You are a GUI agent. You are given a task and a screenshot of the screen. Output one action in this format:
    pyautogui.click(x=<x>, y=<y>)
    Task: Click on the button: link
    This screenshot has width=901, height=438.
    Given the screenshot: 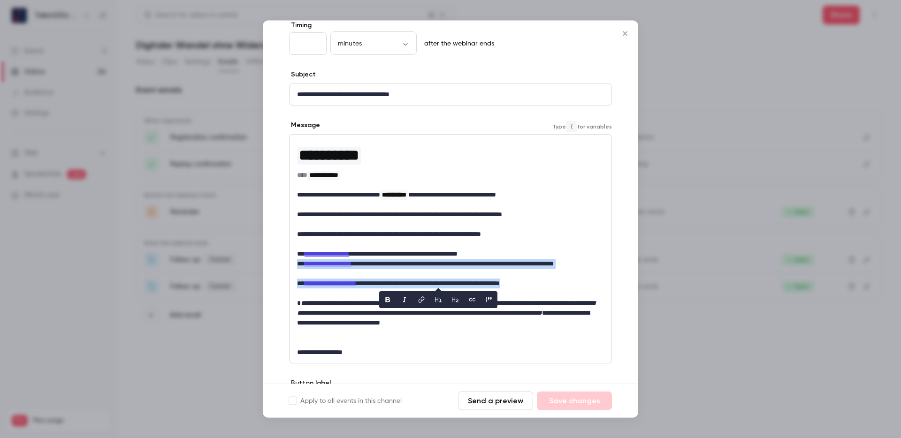 What is the action you would take?
    pyautogui.click(x=421, y=300)
    